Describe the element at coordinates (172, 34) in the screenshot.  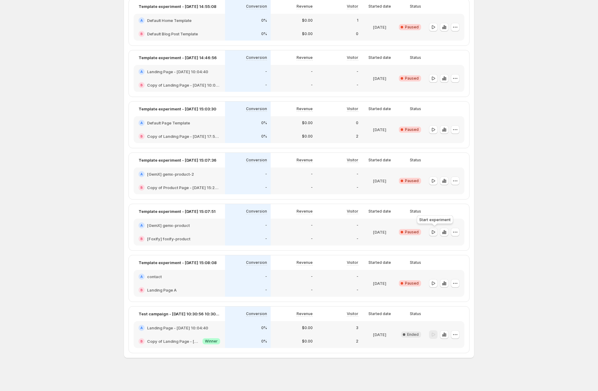
I see `h2: Default Blog Post Template` at that location.